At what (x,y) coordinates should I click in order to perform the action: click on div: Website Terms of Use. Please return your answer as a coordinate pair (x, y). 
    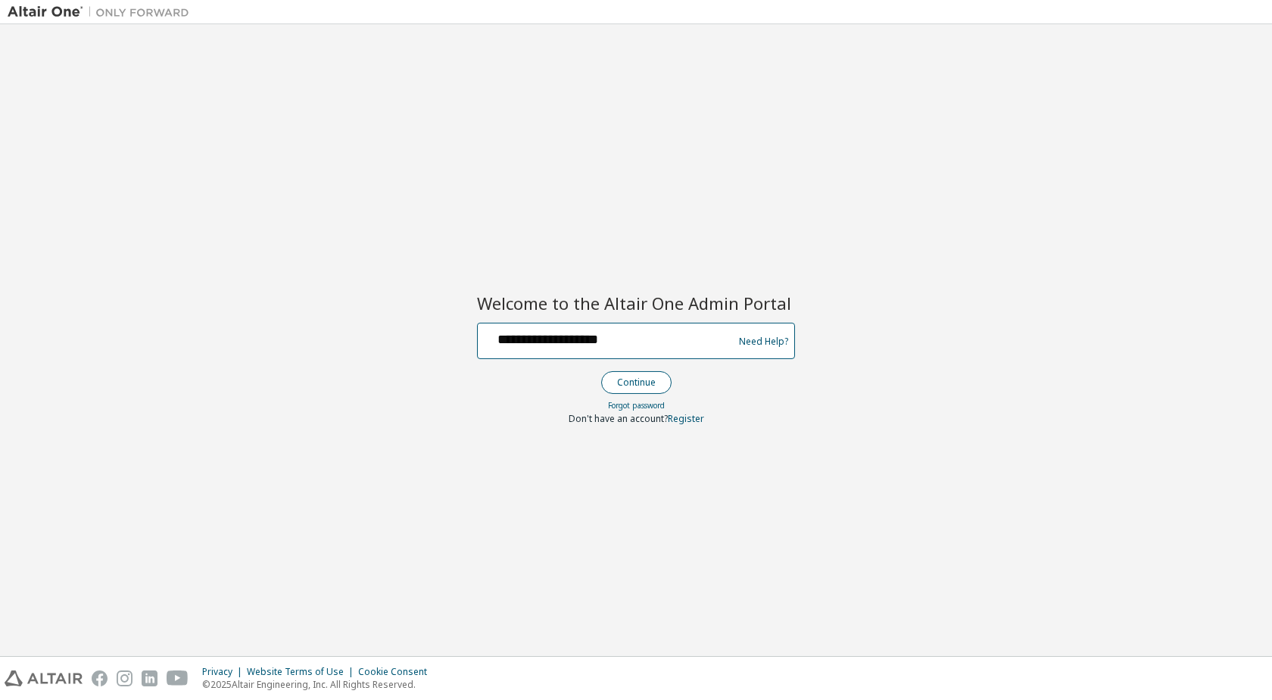
    Looking at the image, I should click on (302, 672).